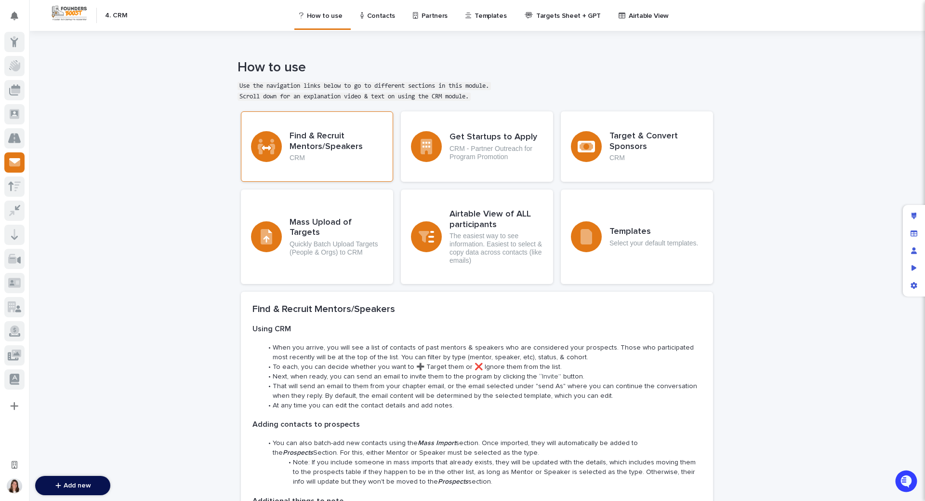 The width and height of the screenshot is (925, 501). I want to click on button: Add new, so click(73, 485).